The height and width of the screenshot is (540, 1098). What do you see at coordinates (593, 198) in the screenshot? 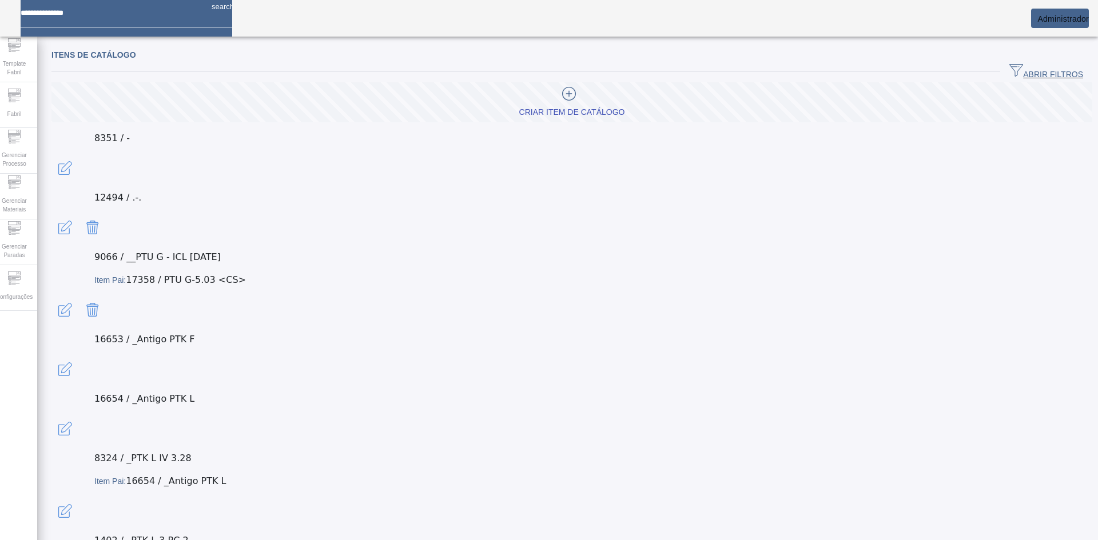
I see `p: 12494 / .-.` at bounding box center [593, 198].